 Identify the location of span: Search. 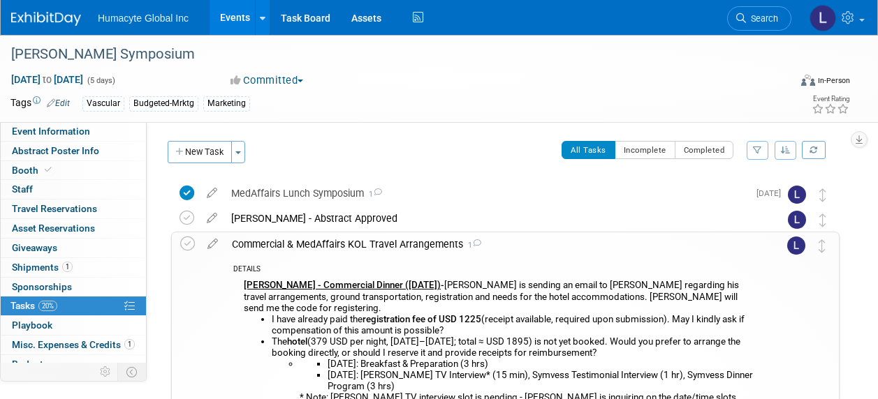
(762, 18).